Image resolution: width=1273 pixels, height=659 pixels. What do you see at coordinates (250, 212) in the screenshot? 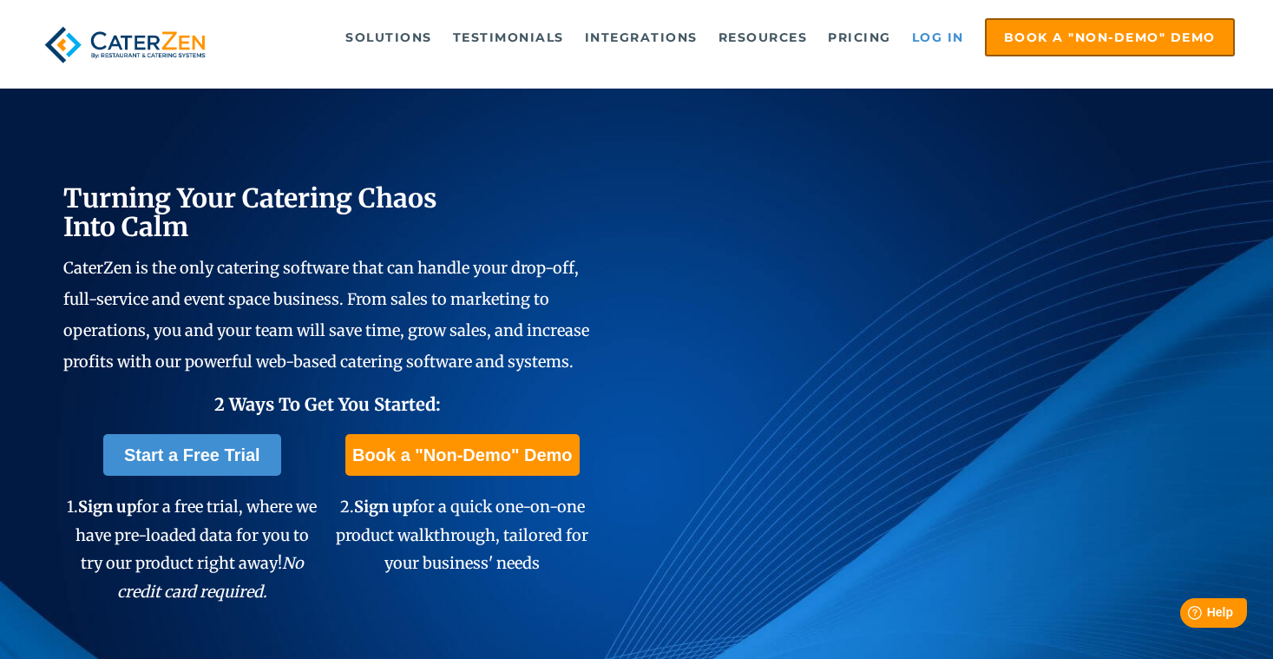
I see `span: Turning Your Catering Chaos Into Calm` at bounding box center [250, 212].